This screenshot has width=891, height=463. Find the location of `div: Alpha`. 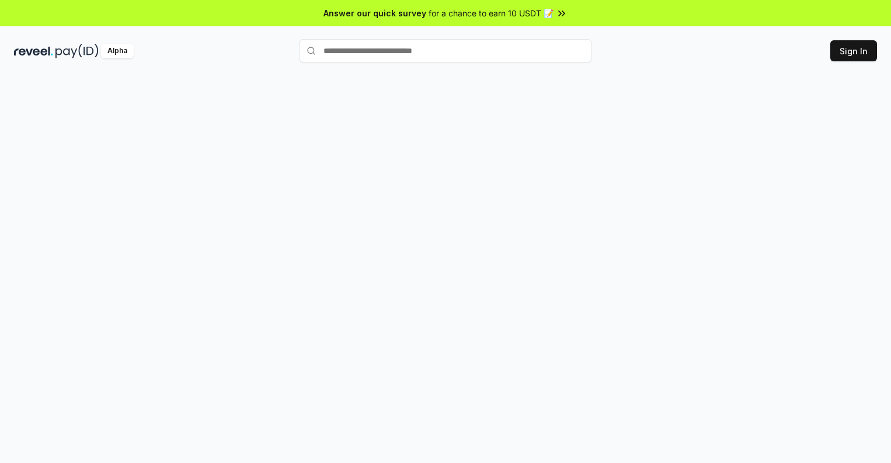

div: Alpha is located at coordinates (117, 51).